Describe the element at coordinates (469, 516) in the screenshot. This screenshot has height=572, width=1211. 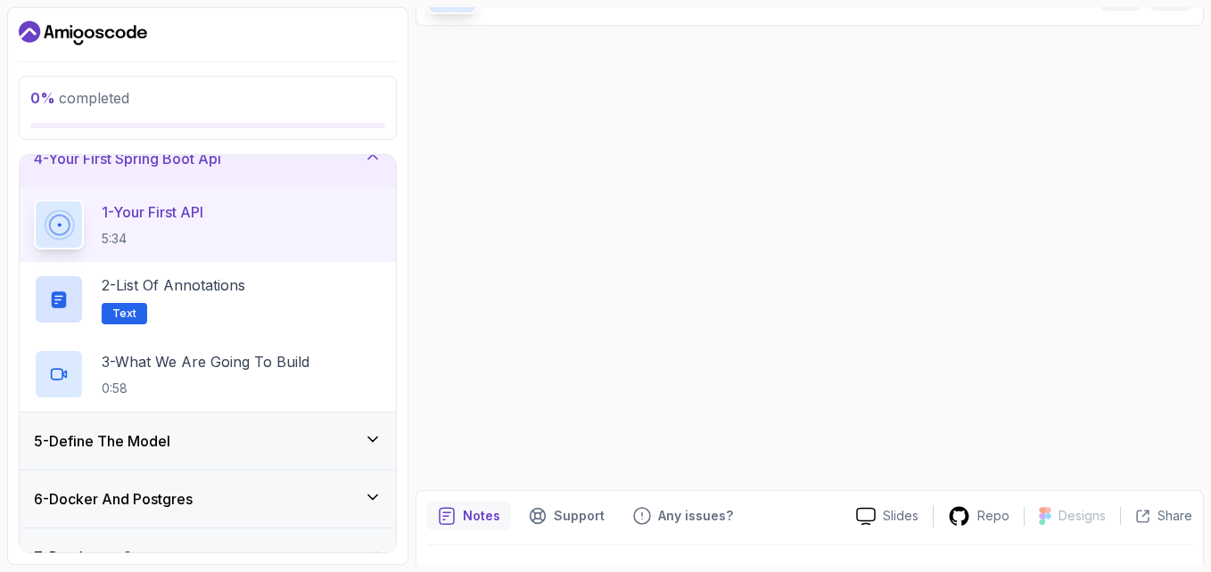
I see `button: notes button` at that location.